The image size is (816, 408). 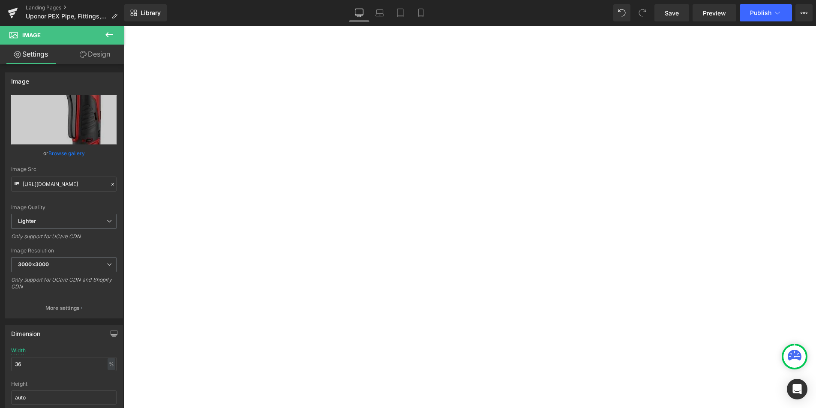 I want to click on p: More settings, so click(x=63, y=308).